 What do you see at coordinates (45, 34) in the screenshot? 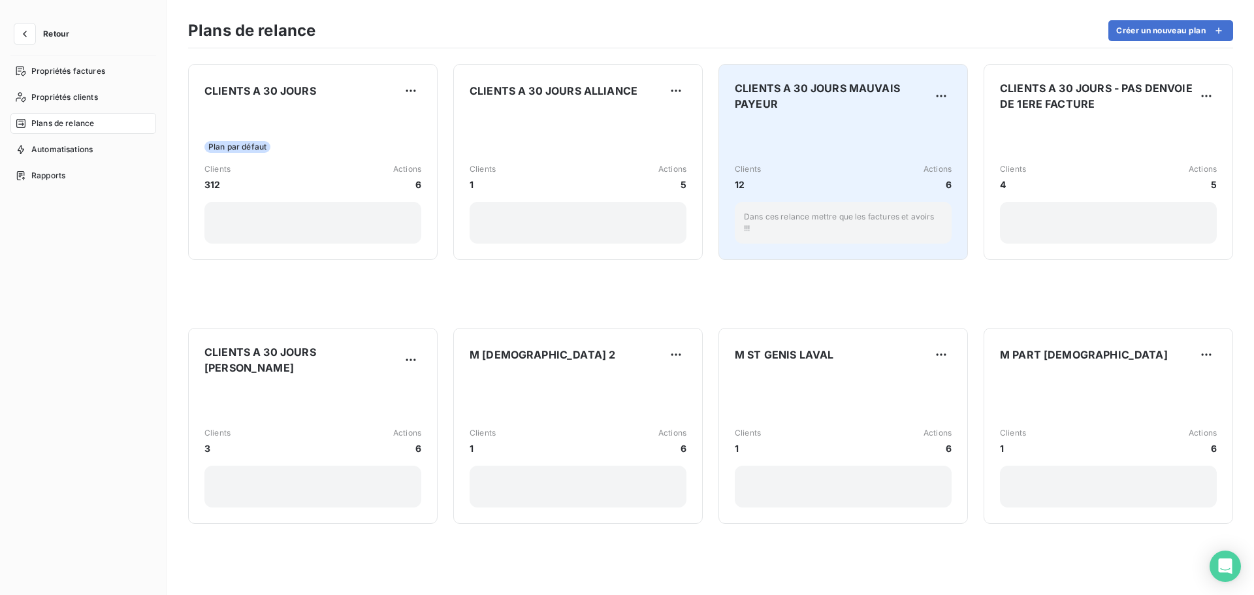
I see `button: Retour` at bounding box center [45, 34].